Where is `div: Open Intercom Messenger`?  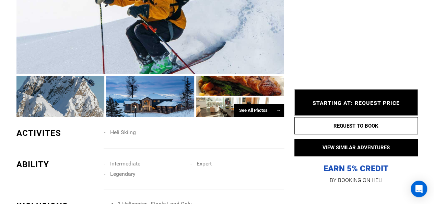 div: Open Intercom Messenger is located at coordinates (419, 188).